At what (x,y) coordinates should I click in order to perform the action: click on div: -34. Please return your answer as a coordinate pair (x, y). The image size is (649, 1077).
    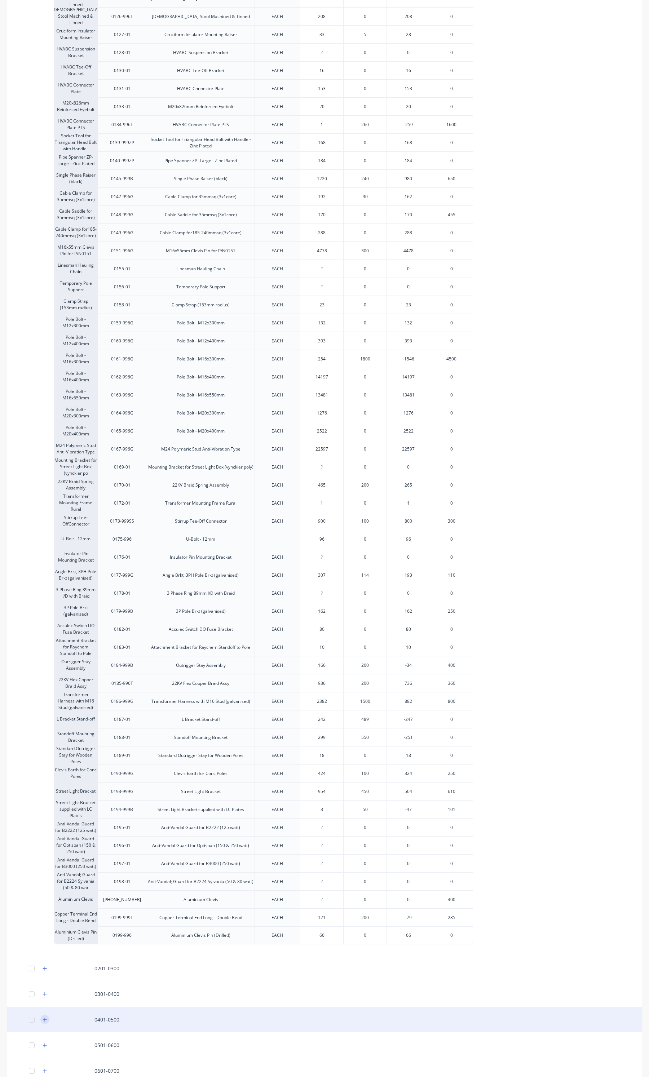
    Looking at the image, I should click on (408, 665).